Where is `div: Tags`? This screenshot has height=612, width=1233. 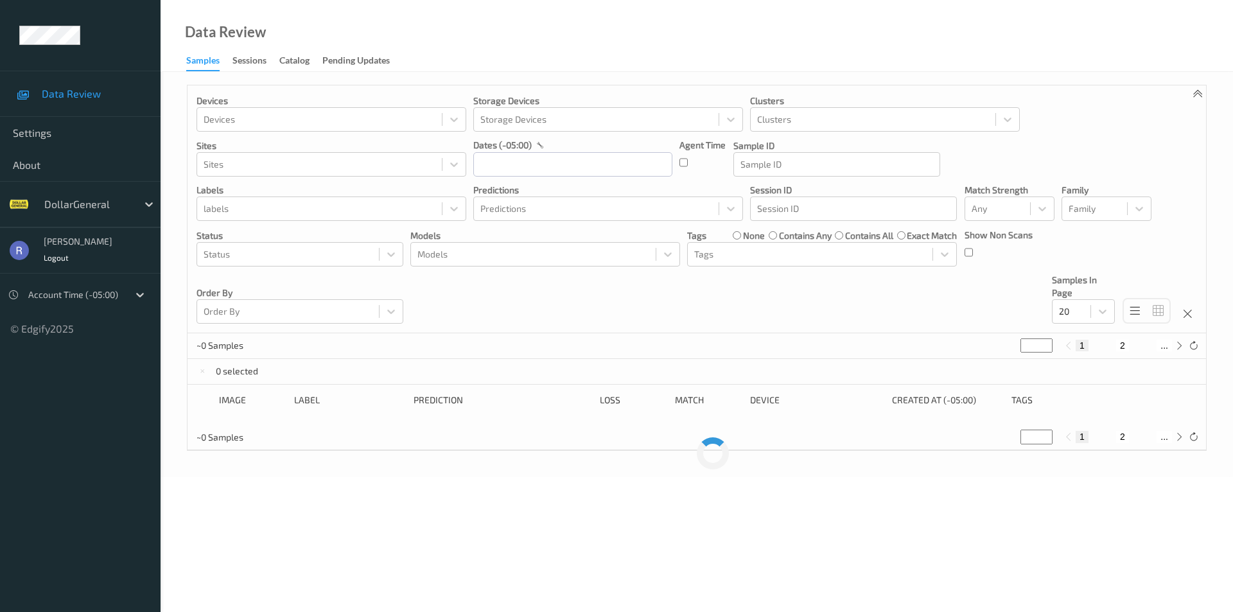
div: Tags is located at coordinates (1067, 400).